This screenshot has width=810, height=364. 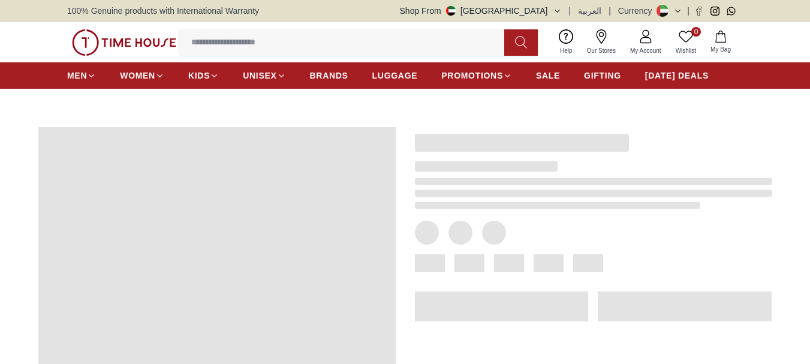 I want to click on span: LUGGAGE, so click(x=395, y=76).